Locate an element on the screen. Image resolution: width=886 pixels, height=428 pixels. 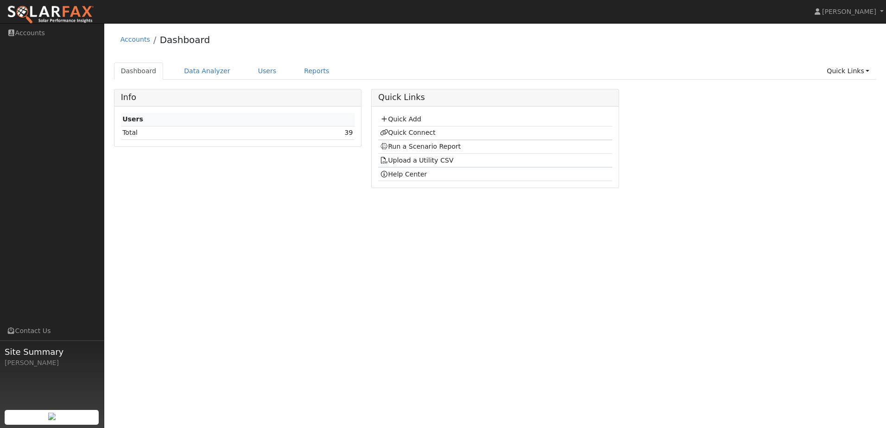
a: Accounts is located at coordinates (135, 39).